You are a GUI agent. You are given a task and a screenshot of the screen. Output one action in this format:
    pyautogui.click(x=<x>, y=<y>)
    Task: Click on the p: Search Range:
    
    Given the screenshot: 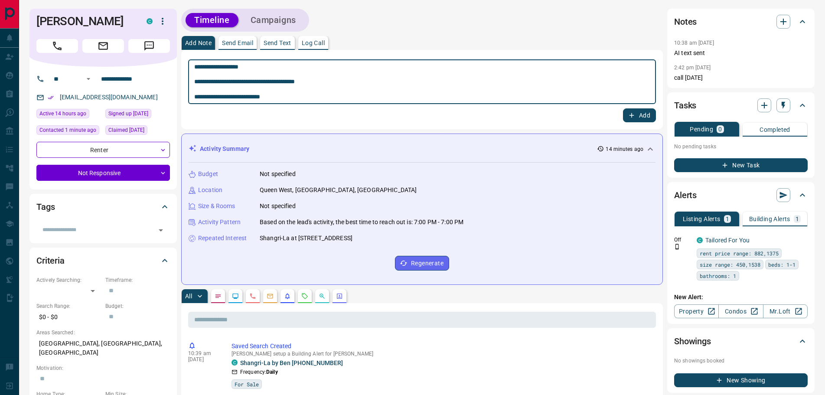 What is the action you would take?
    pyautogui.click(x=68, y=306)
    